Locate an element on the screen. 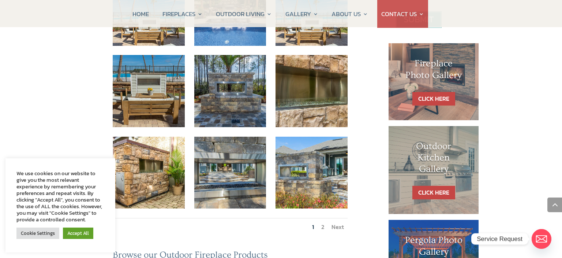 The height and width of the screenshot is (258, 562). img: outdoor fireplace projects css fireplaces and outdoor living florida MG8102 is located at coordinates (311, 91).